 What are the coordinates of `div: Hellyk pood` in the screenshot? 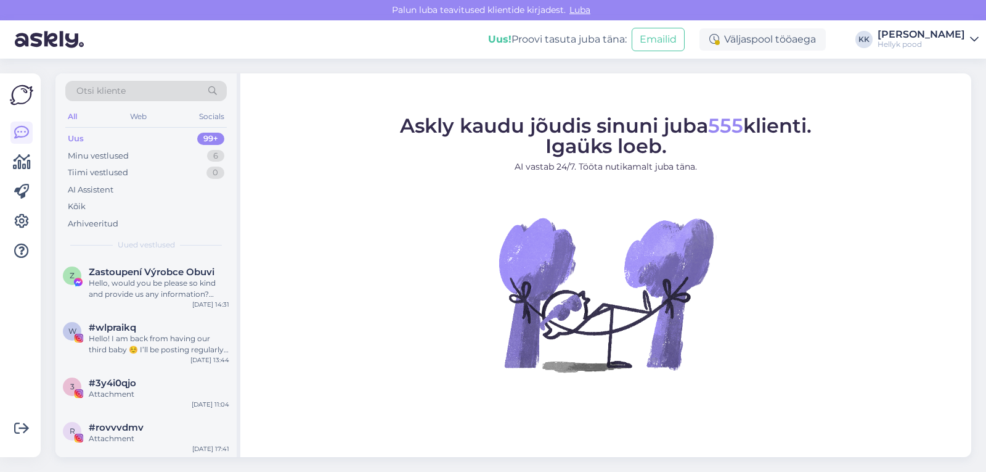 It's located at (922, 44).